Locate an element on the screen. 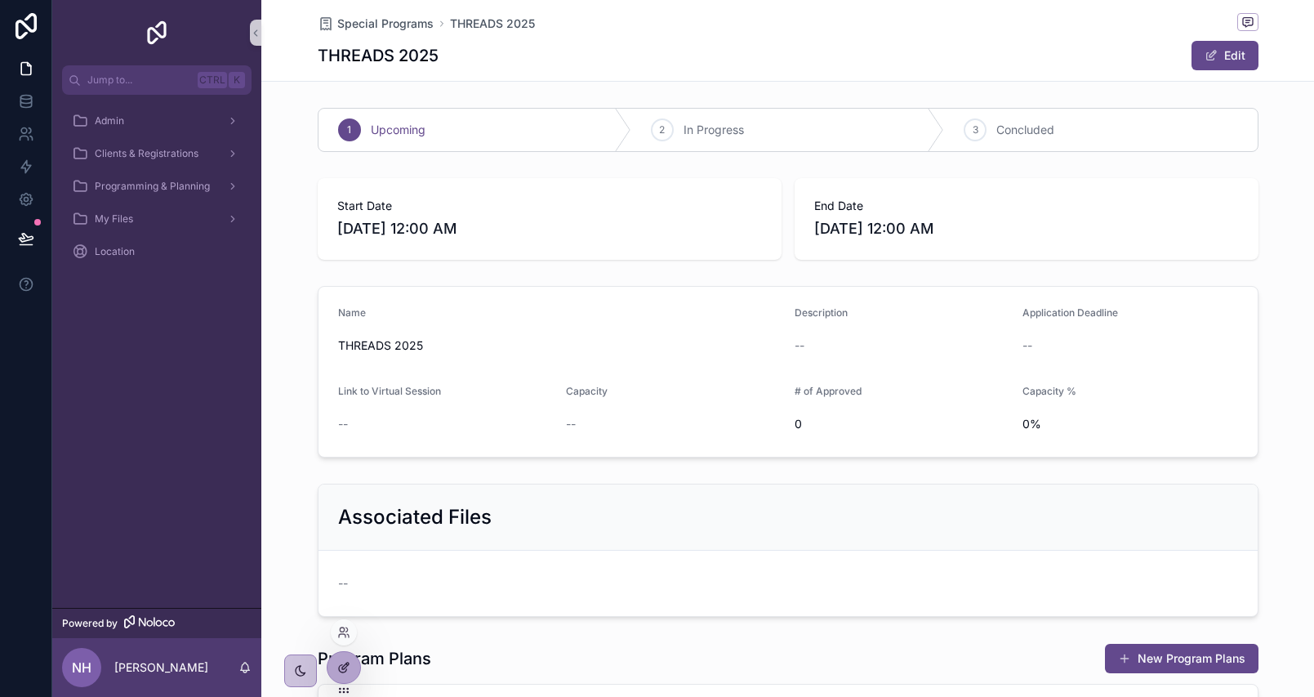 The width and height of the screenshot is (1314, 697). span: Jump to... is located at coordinates (139, 80).